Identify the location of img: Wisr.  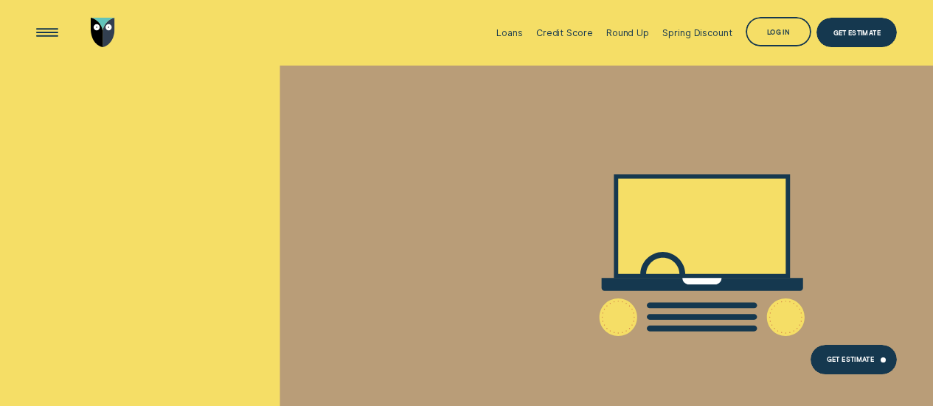
(103, 32).